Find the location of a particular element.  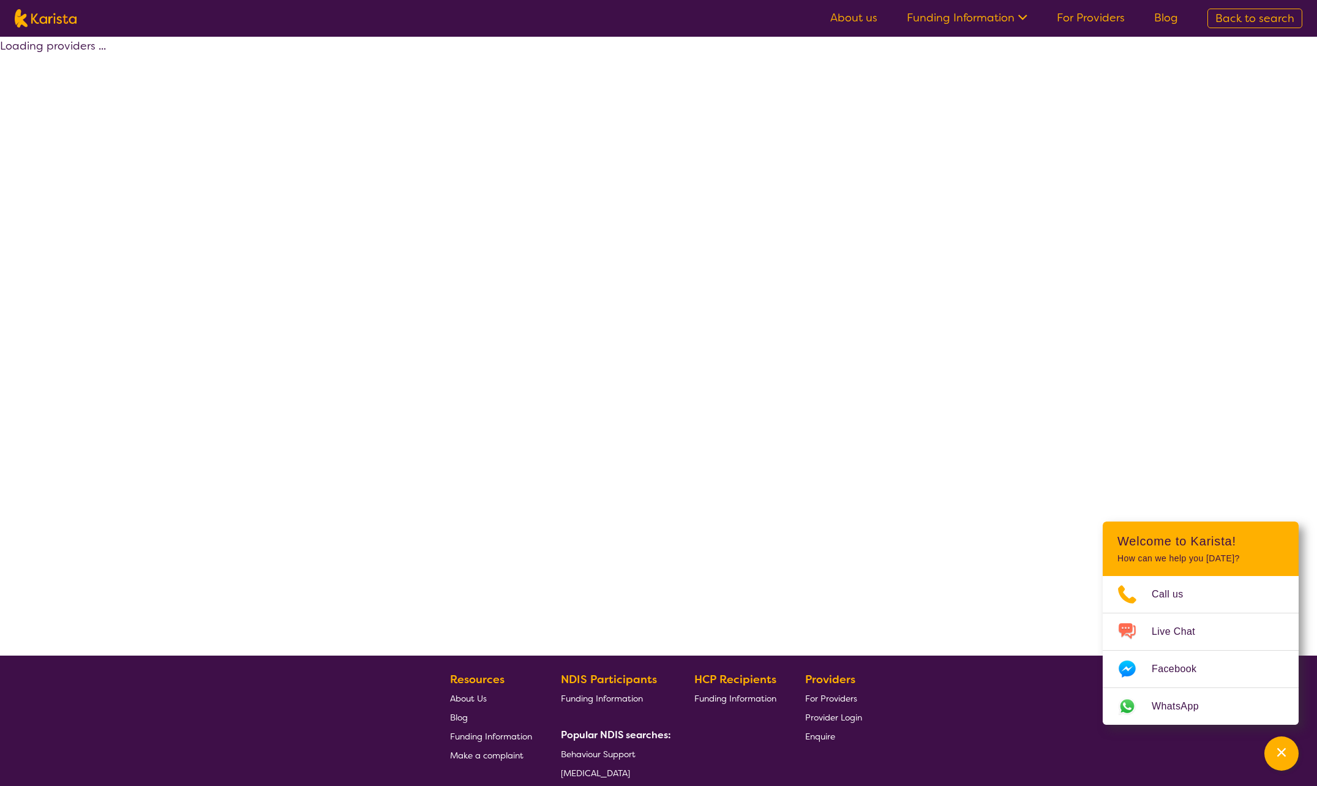

span: Facebook is located at coordinates (1181, 669).